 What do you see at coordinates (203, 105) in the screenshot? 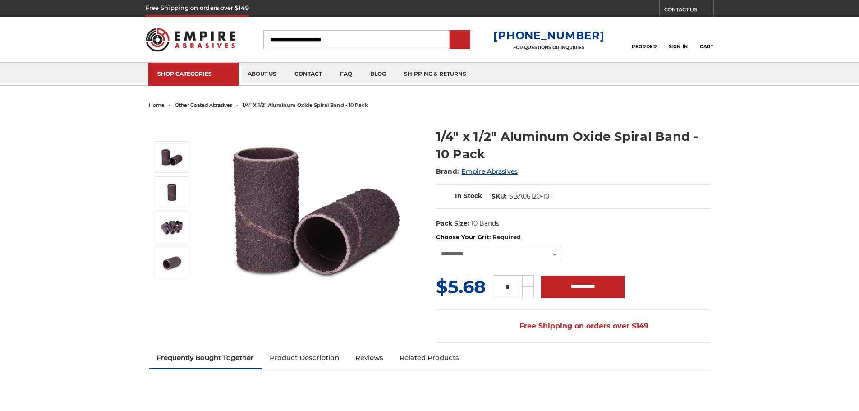
I see `a: other coated abrasives` at bounding box center [203, 105].